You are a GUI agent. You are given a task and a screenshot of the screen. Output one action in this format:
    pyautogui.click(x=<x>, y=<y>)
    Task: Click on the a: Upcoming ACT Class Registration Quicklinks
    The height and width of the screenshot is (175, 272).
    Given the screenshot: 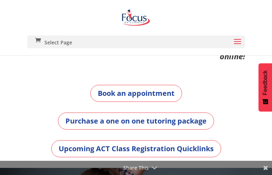 What is the action you would take?
    pyautogui.click(x=136, y=149)
    